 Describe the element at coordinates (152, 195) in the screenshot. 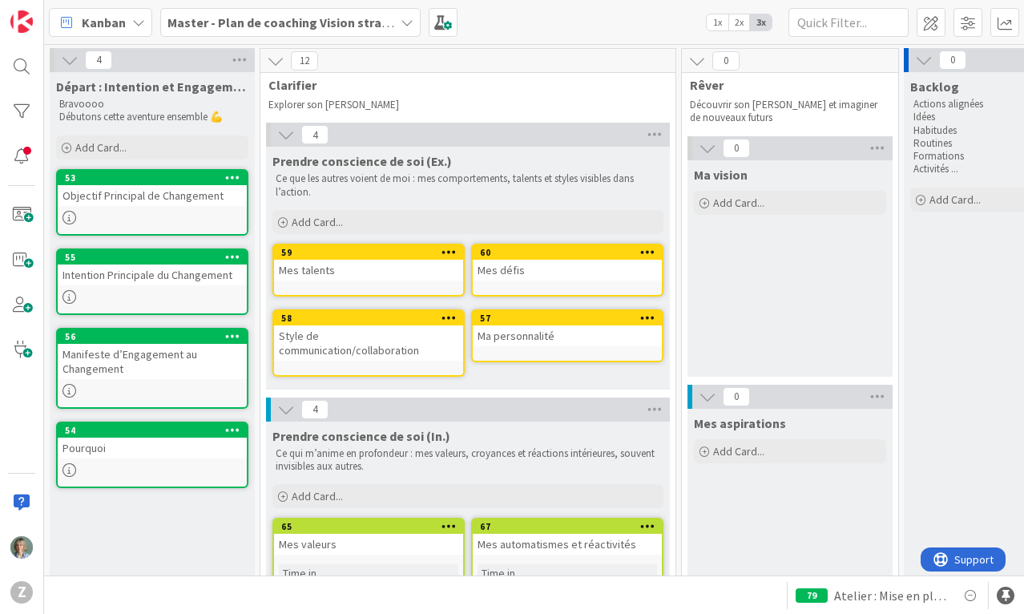

I see `div: Objectif Principal de Changement` at that location.